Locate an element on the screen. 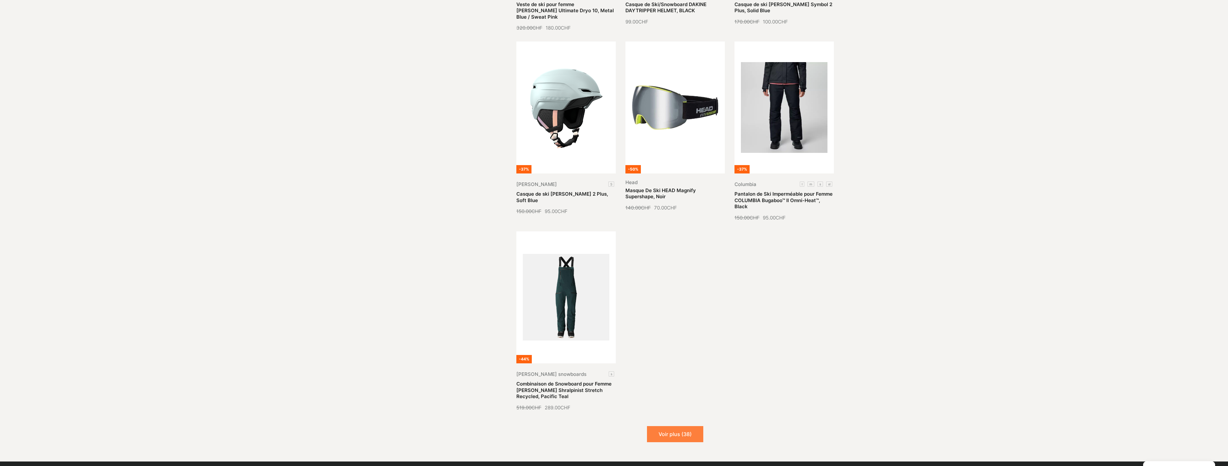  a: Masque De Ski HEAD Magnify Supershape, Noir is located at coordinates (660, 193).